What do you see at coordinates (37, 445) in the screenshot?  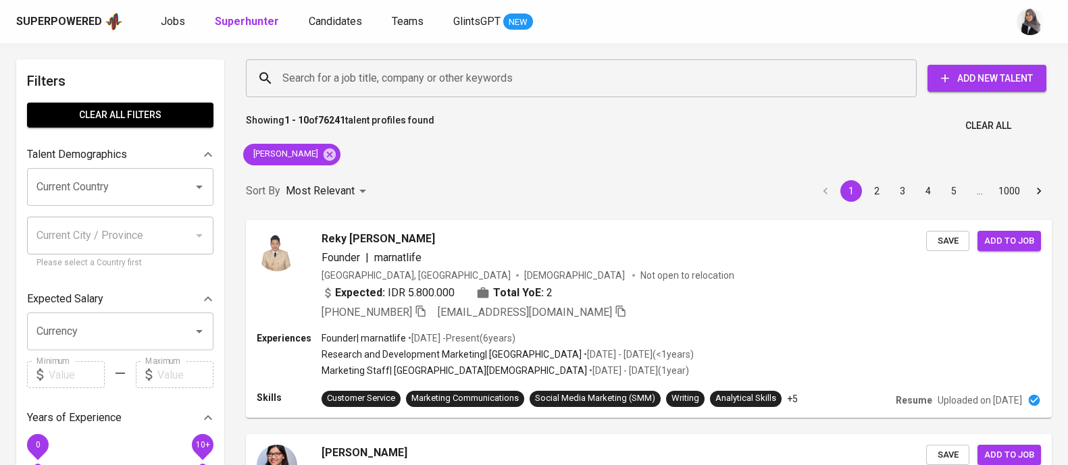 I see `span: 0` at bounding box center [37, 445].